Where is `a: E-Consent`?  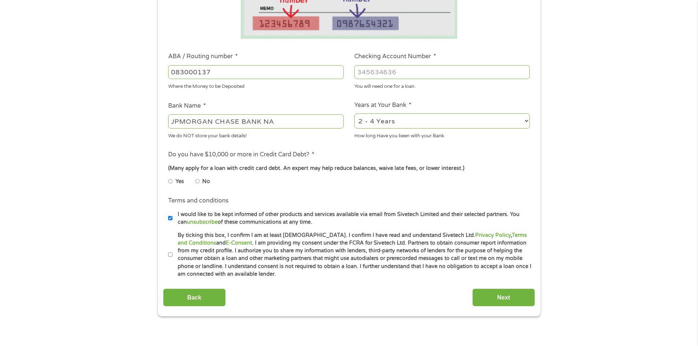 a: E-Consent is located at coordinates (239, 243).